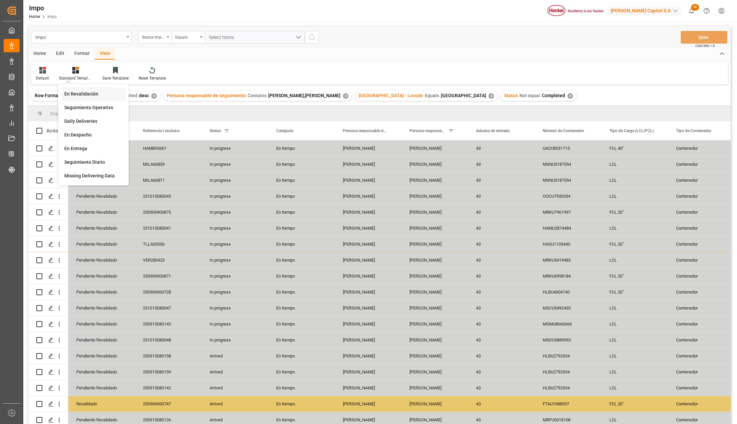 Image resolution: width=737 pixels, height=424 pixels. I want to click on div: 250906900875, so click(168, 212).